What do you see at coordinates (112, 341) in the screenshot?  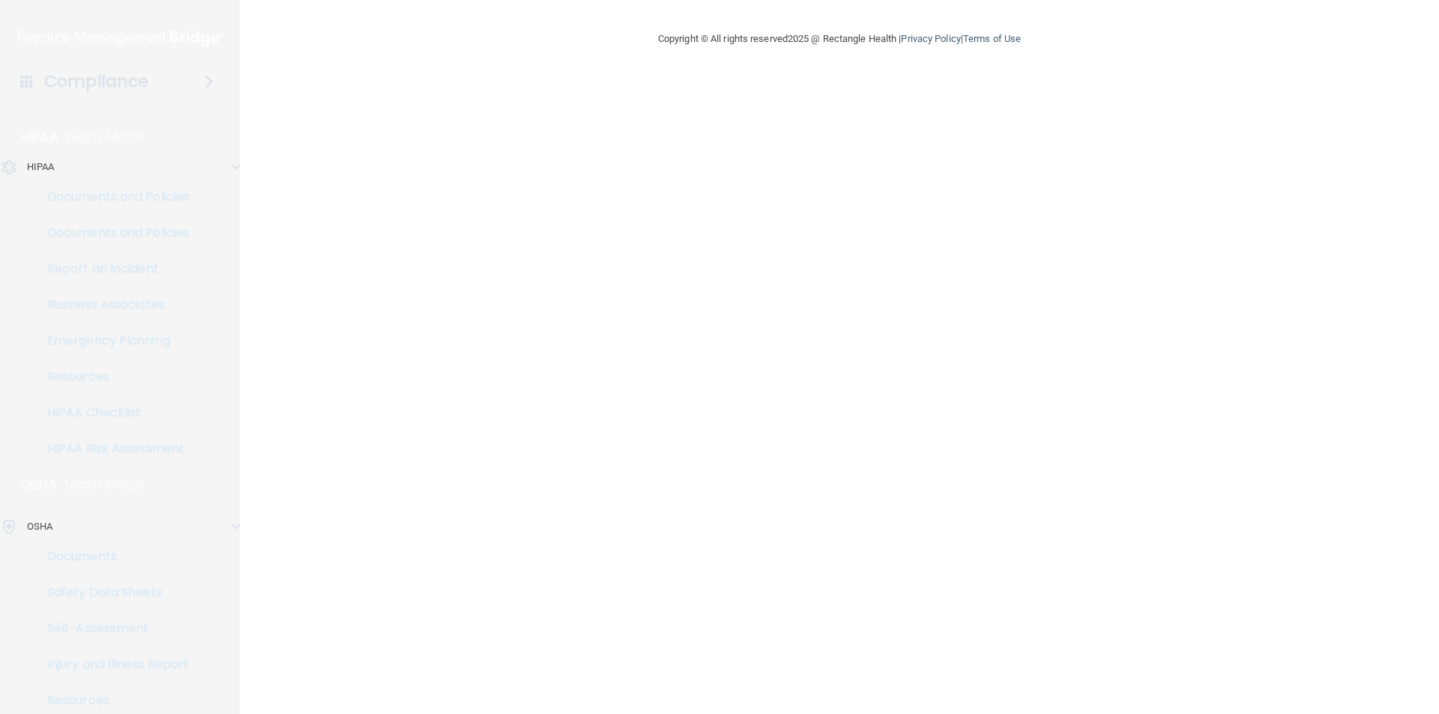 I see `p: Emergency Planning` at bounding box center [112, 341].